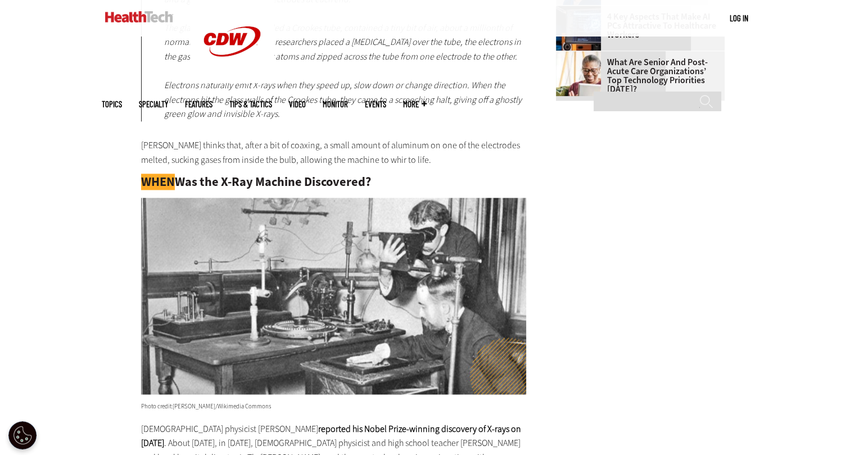 Image resolution: width=855 pixels, height=455 pixels. What do you see at coordinates (251, 104) in the screenshot?
I see `a: Tips & Tactics` at bounding box center [251, 104].